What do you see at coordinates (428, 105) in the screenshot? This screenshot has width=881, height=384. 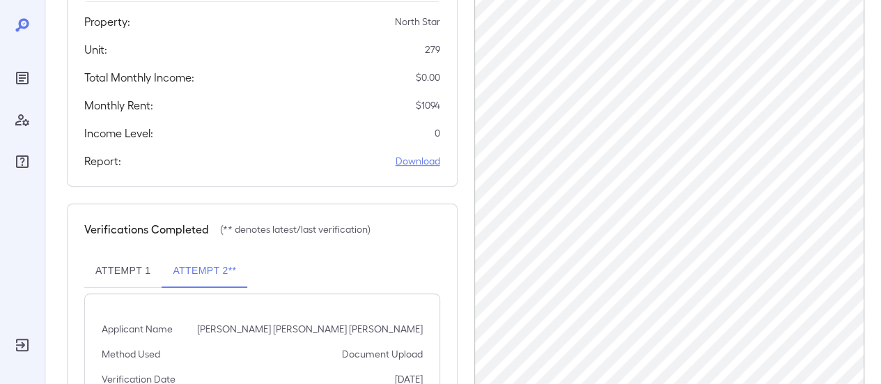 I see `p: $ 1094` at bounding box center [428, 105].